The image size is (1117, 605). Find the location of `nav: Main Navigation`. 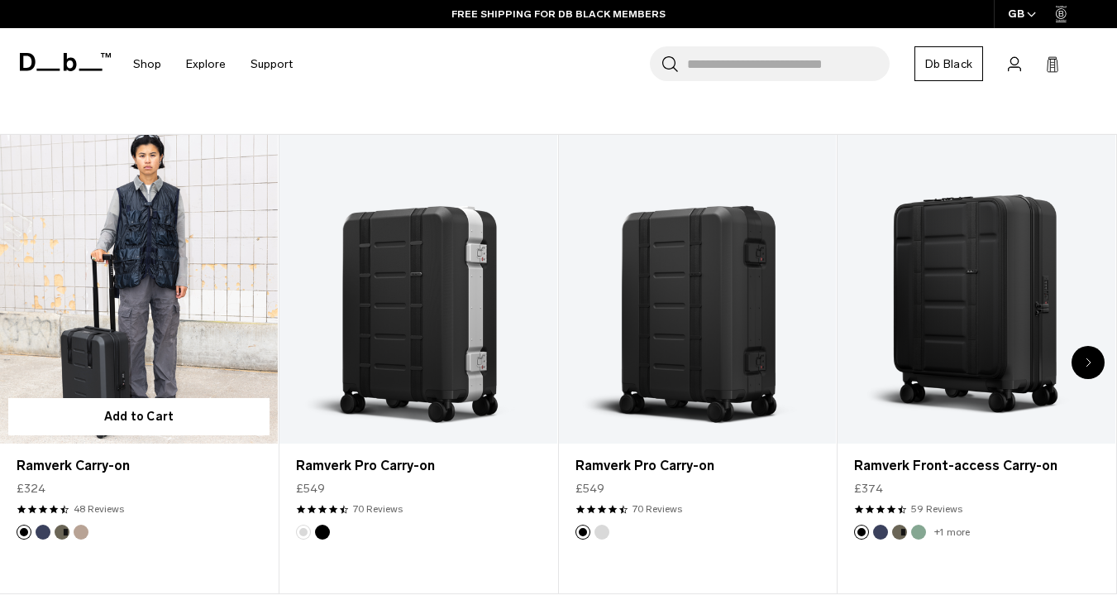

nav: Main Navigation is located at coordinates (213, 64).